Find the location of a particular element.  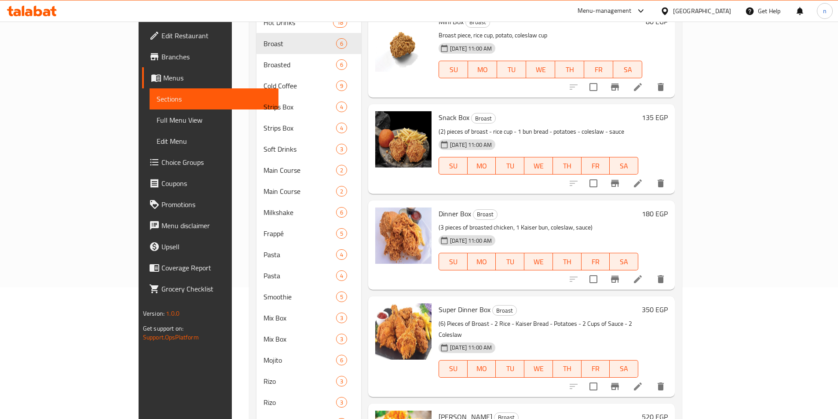

p: (6) Pieces of Broast - 2 Rice - Kaiser Bread - Potatoes - 2 Cups of Sauce - 2 Coleslaw is located at coordinates (538, 329).